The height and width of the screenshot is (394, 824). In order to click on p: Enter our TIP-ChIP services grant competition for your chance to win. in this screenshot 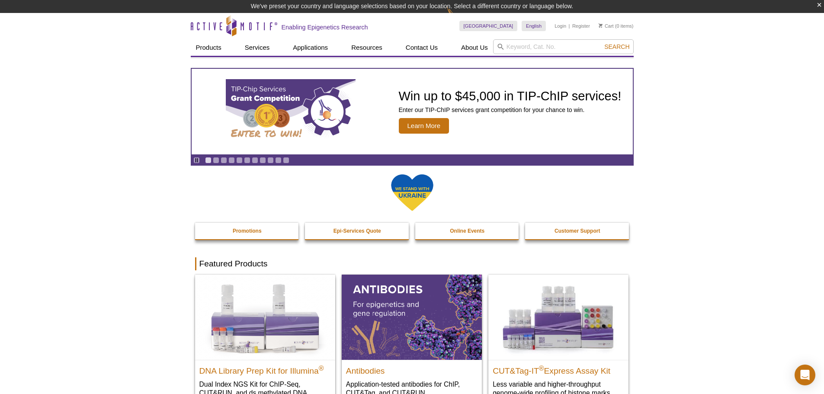, I will do `click(510, 110)`.